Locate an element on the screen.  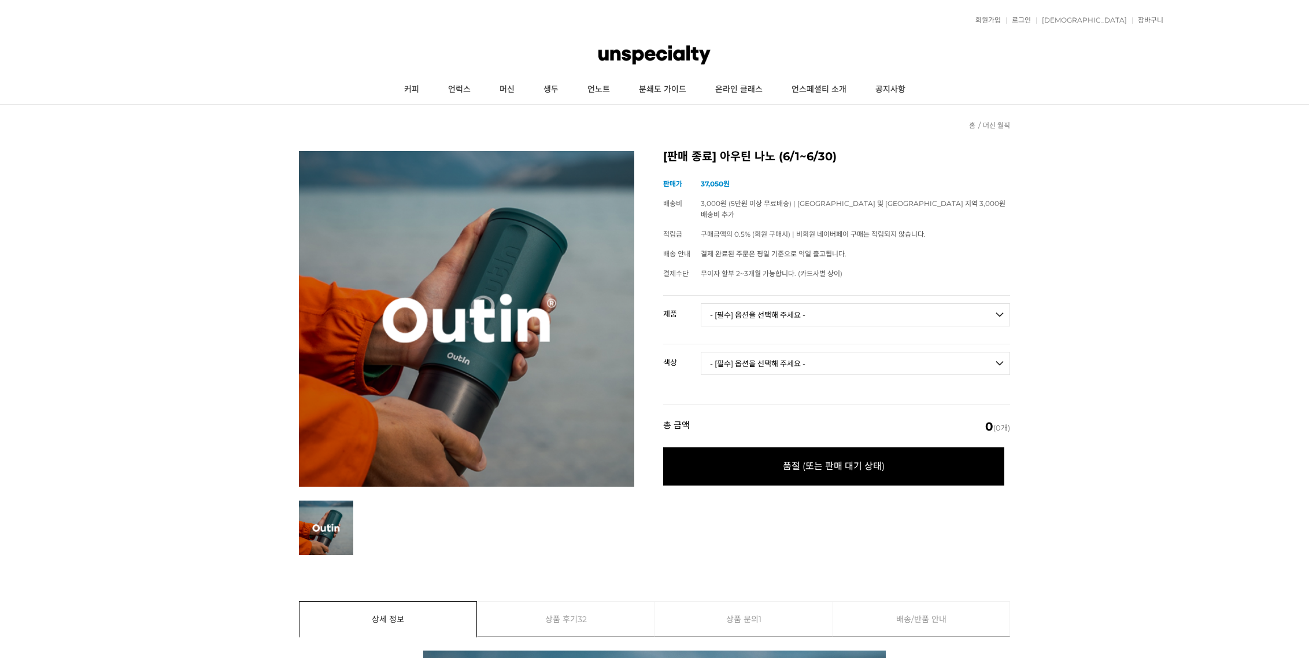
a: 머신 is located at coordinates (507, 90).